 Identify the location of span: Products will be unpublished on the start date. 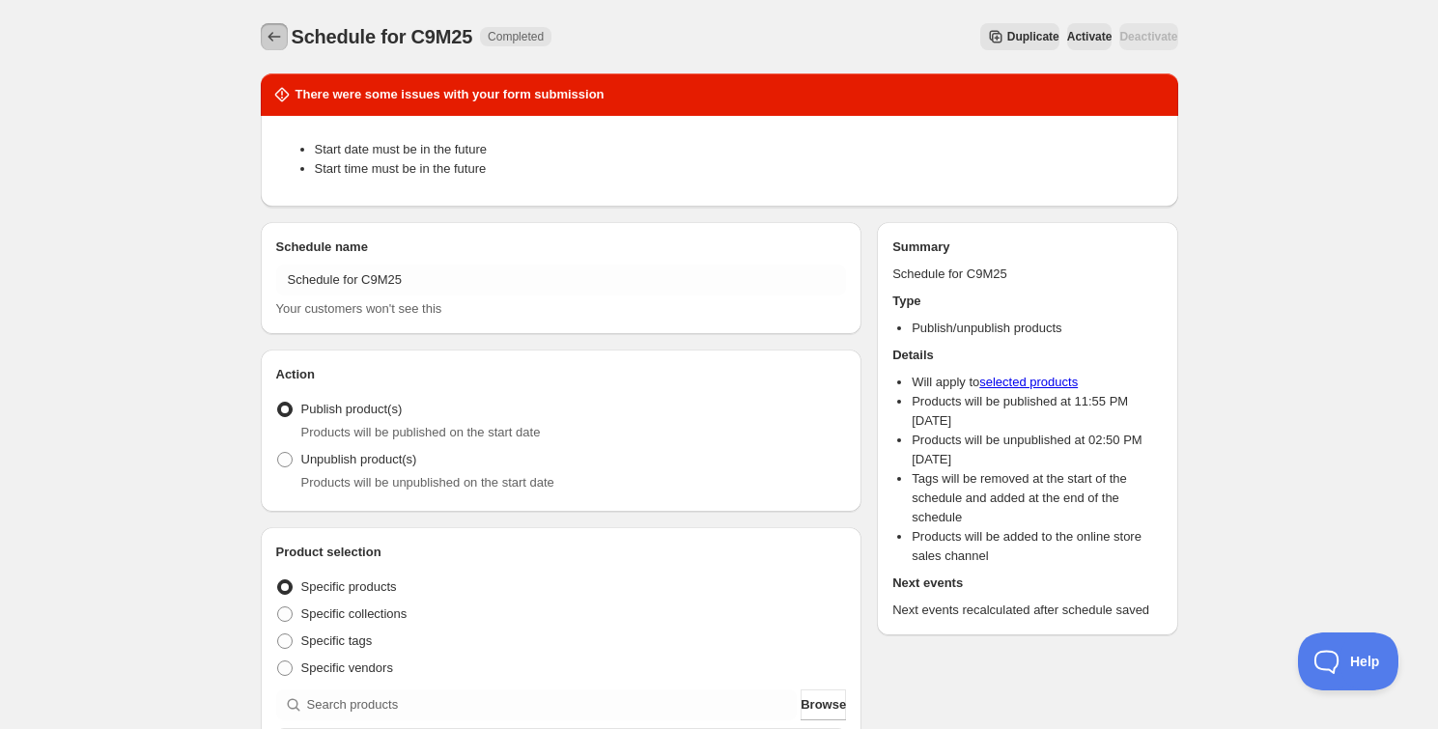
(428, 482).